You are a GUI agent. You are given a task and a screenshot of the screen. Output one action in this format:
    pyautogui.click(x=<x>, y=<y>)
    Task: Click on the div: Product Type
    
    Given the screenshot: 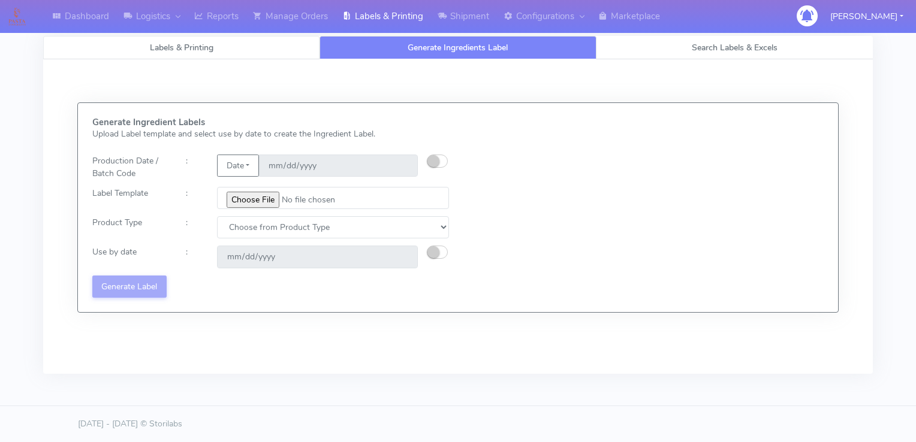 What is the action you would take?
    pyautogui.click(x=130, y=227)
    